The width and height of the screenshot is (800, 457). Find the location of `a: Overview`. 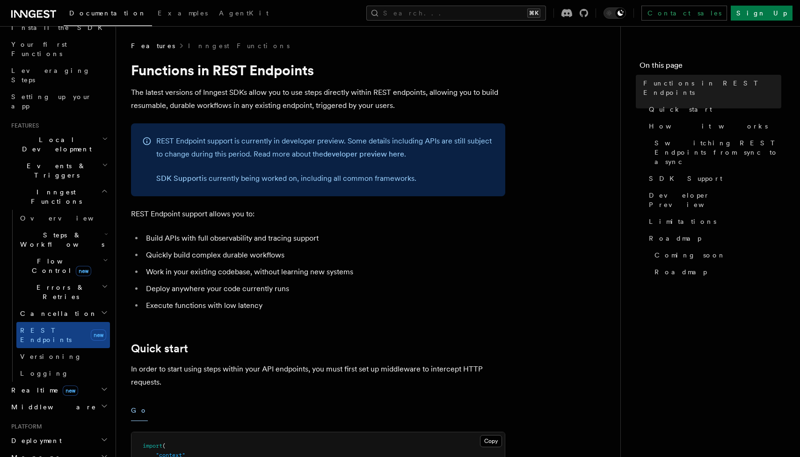

a: Overview is located at coordinates (63, 218).